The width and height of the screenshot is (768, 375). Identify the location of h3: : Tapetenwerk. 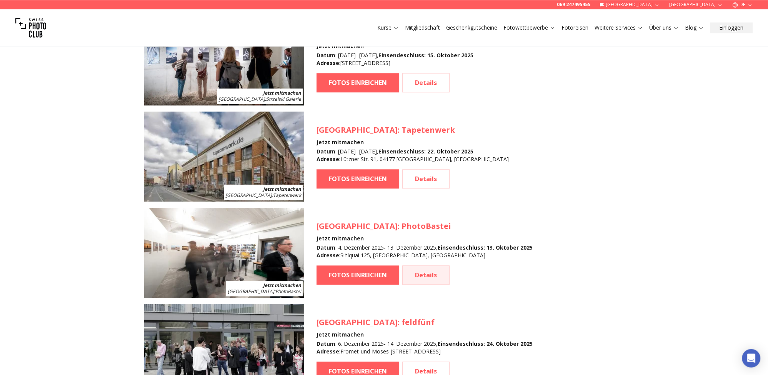
(413, 130).